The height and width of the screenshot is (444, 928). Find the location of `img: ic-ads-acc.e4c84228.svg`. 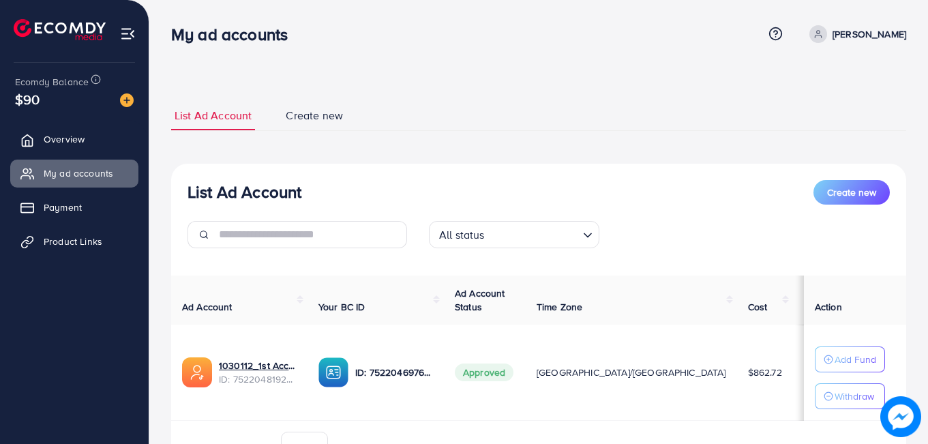

img: ic-ads-acc.e4c84228.svg is located at coordinates (197, 372).